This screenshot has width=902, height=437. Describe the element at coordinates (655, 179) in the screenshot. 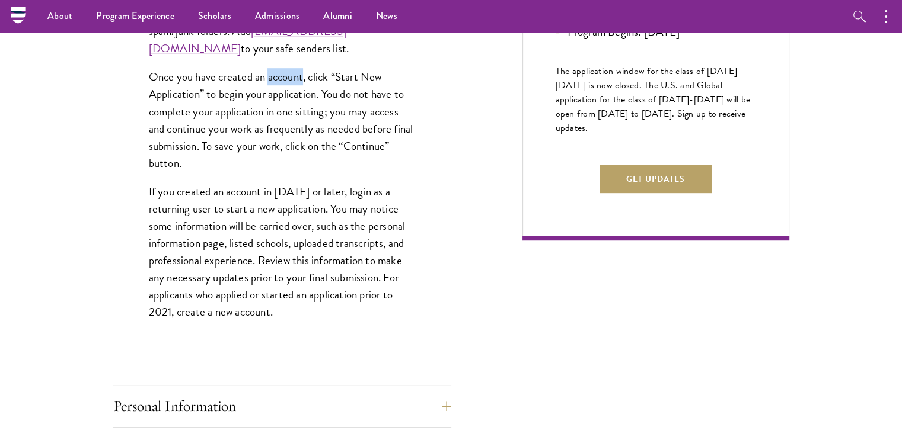

I see `button: Get Updates` at that location.